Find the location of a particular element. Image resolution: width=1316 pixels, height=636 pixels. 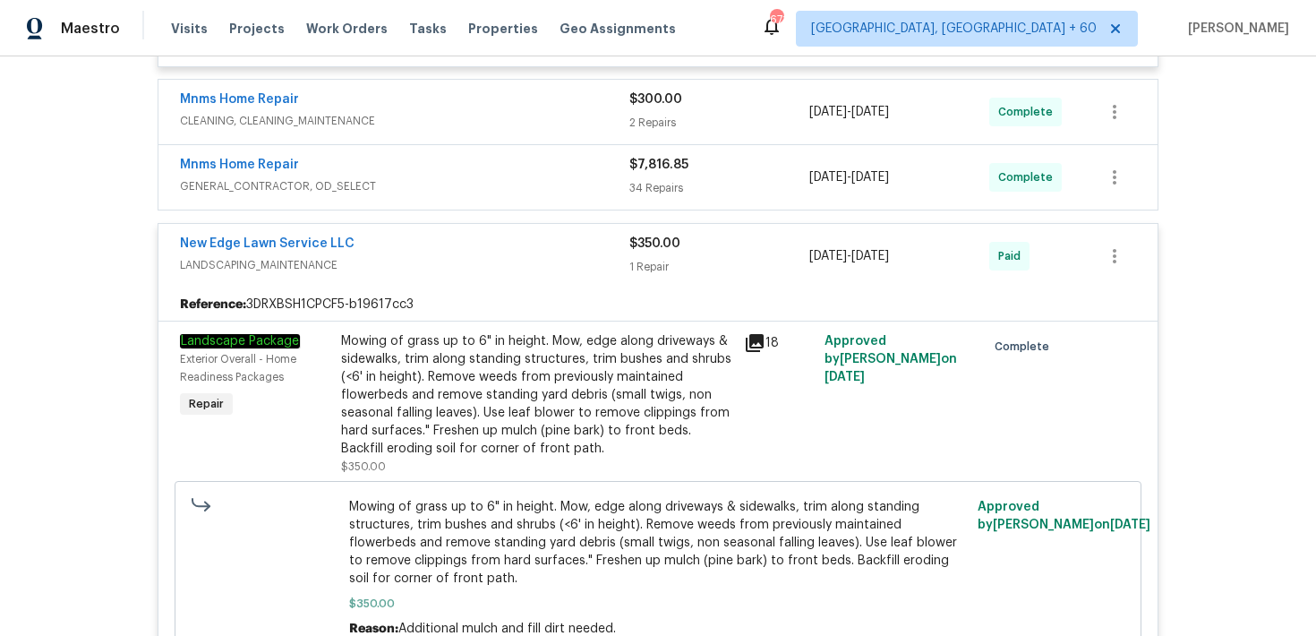

a: New Edge Lawn Service LLC is located at coordinates (267, 243).